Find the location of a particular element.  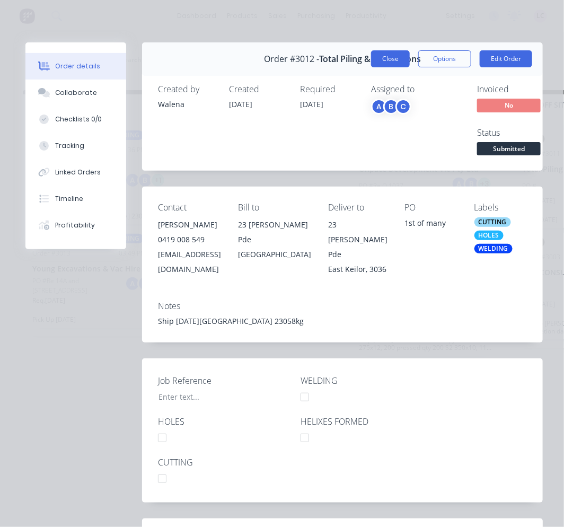

button: ABC is located at coordinates (391, 107).